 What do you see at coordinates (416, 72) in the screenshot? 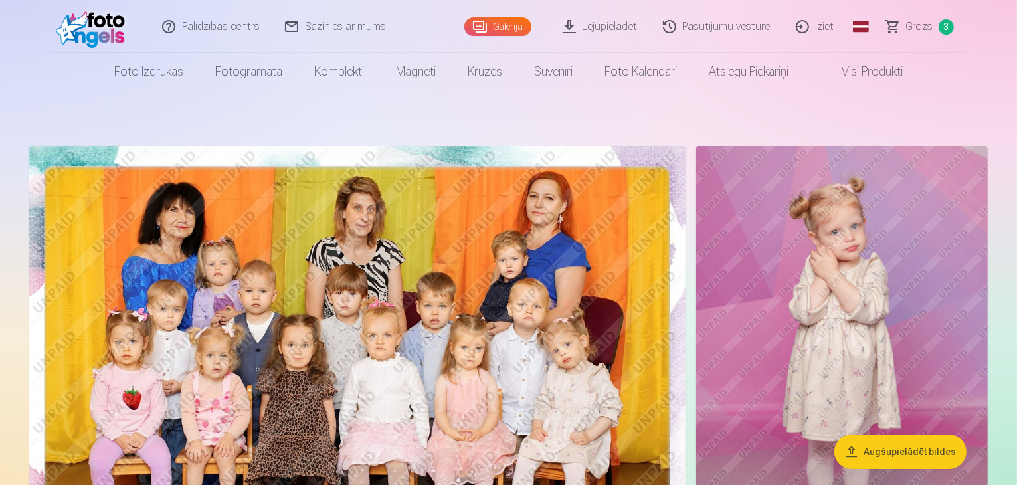
I see `a: Magnēti` at bounding box center [416, 72].